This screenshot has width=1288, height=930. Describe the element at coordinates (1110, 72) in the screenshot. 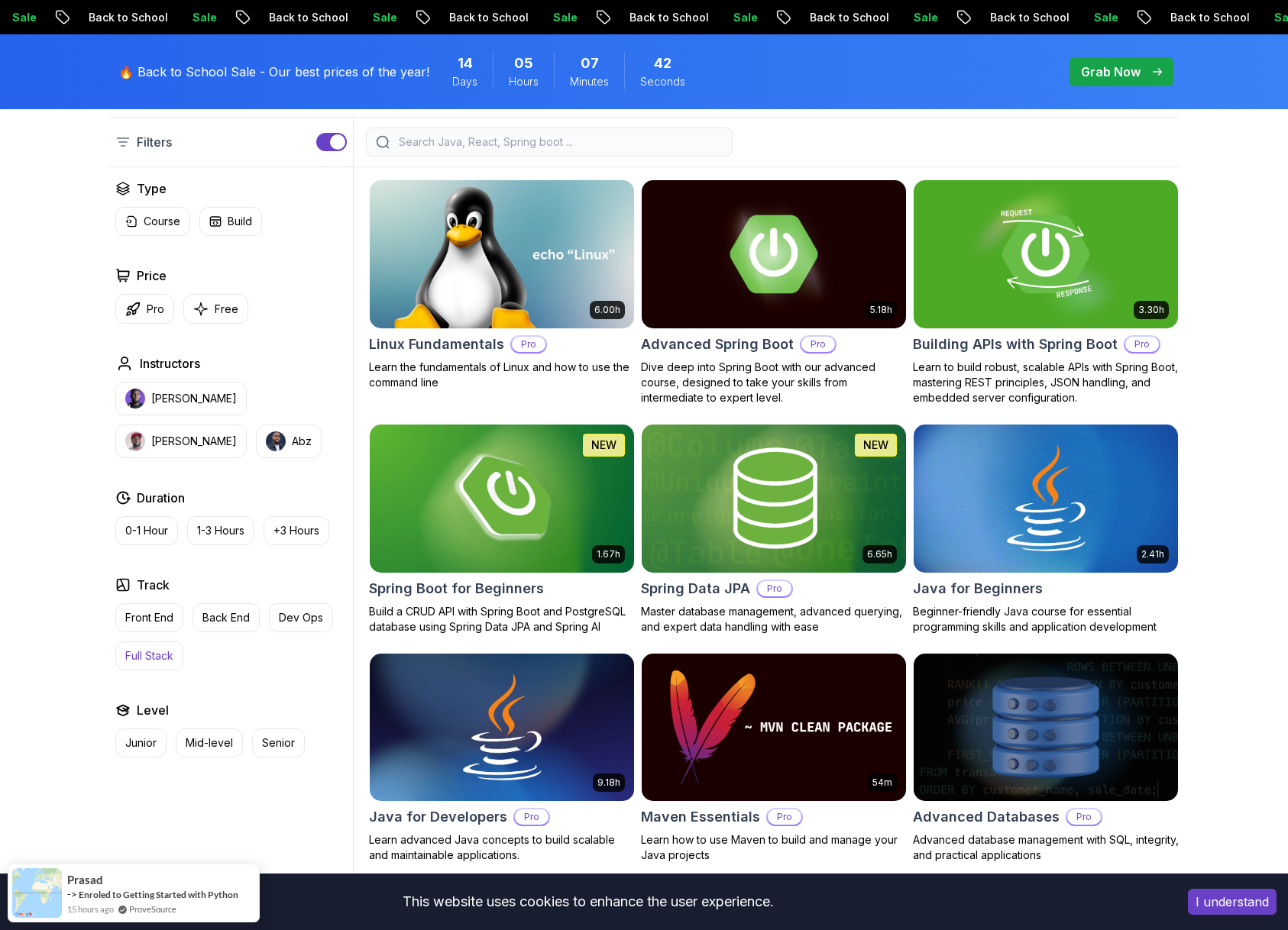

I see `p: Grab Now` at that location.